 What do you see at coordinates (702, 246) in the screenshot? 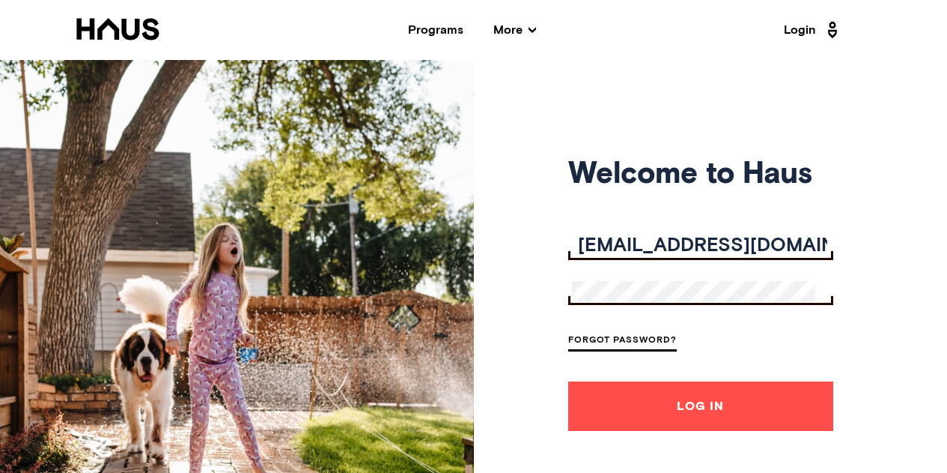
I see `input: Your email` at bounding box center [702, 246].